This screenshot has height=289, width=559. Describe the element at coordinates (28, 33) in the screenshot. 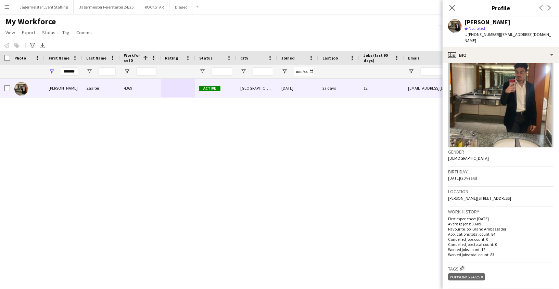

I see `a: Export` at that location.